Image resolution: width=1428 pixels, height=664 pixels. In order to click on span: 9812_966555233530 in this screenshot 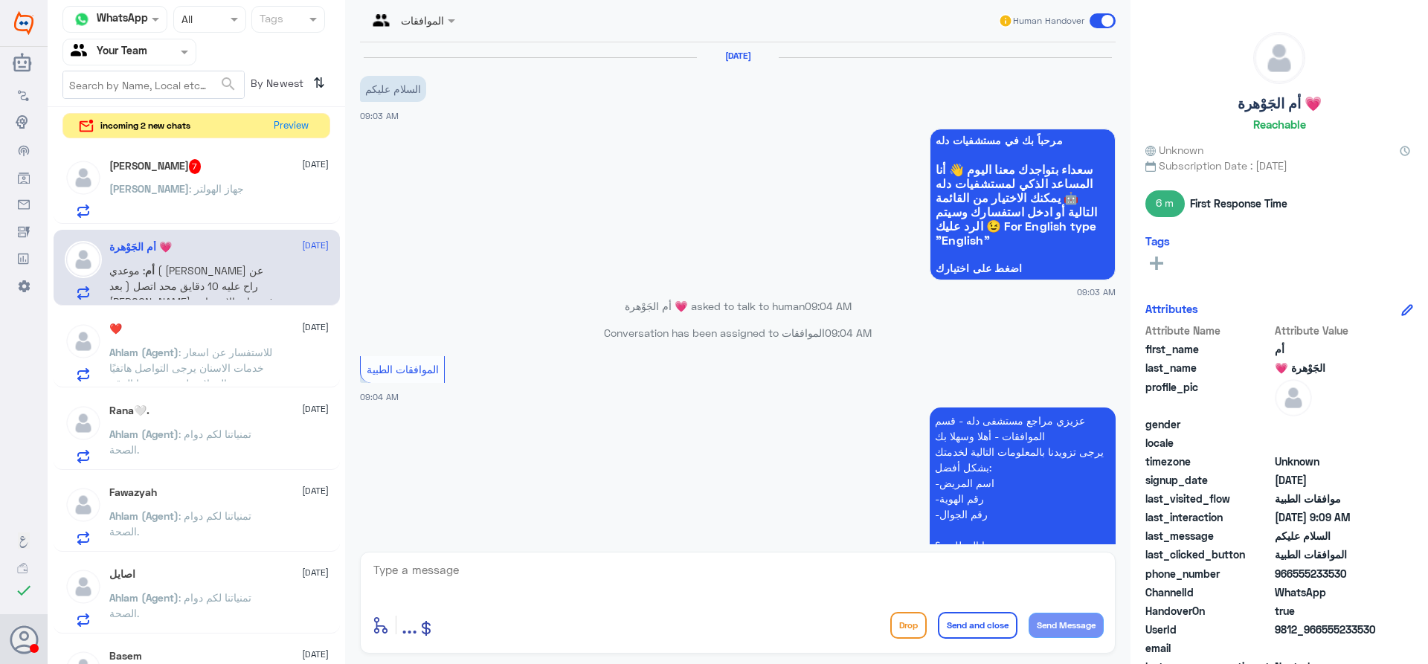, I will do `click(1328, 629)`.